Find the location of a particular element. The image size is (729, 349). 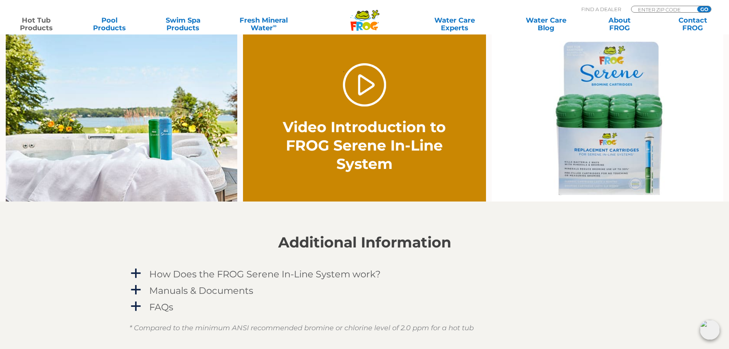

input: GO is located at coordinates (704, 9).